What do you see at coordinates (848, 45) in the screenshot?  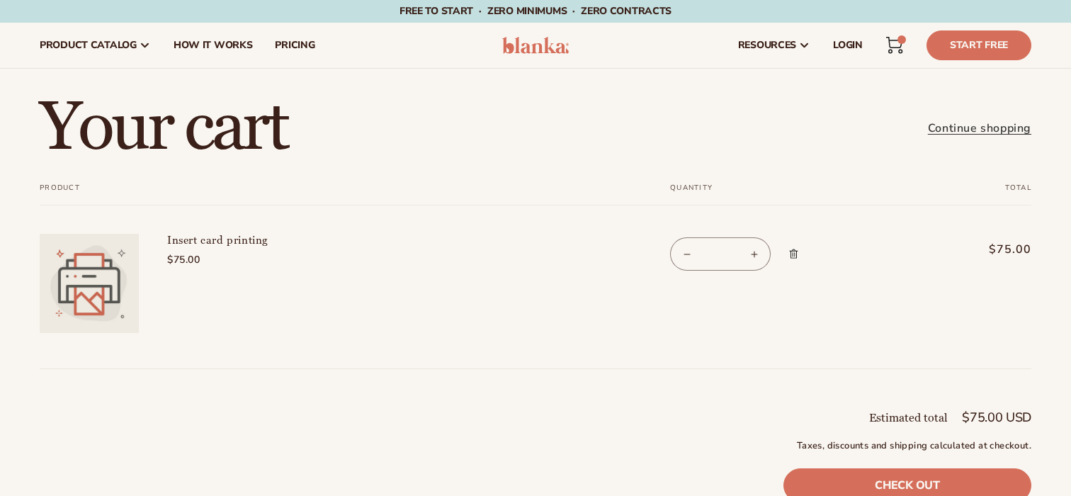 I see `a: LOGIN` at bounding box center [848, 45].